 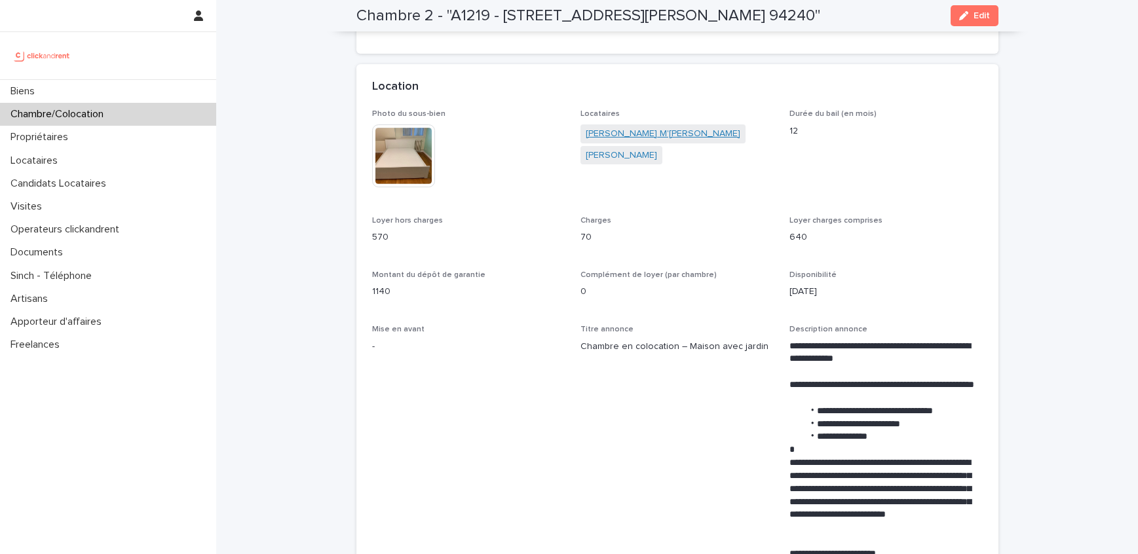 I want to click on p: 0, so click(x=677, y=291).